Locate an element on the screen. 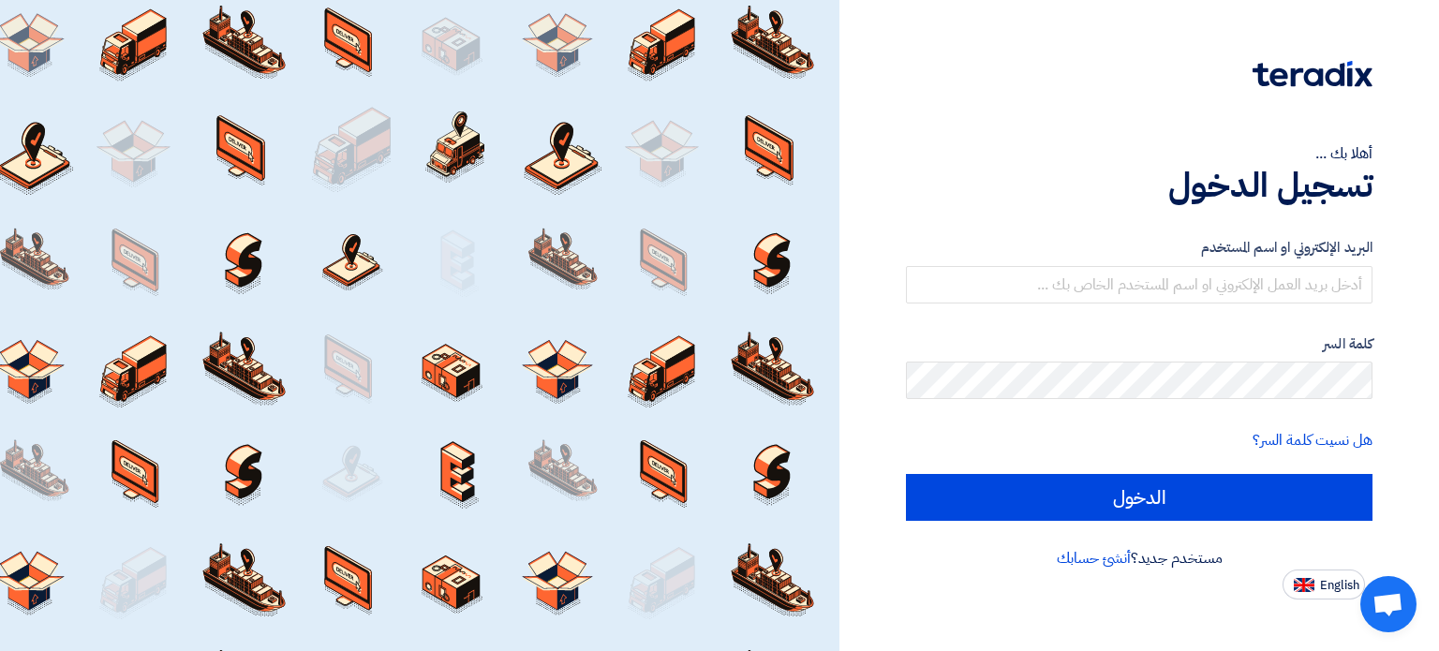  div: أهلا بك ... is located at coordinates (1139, 154).